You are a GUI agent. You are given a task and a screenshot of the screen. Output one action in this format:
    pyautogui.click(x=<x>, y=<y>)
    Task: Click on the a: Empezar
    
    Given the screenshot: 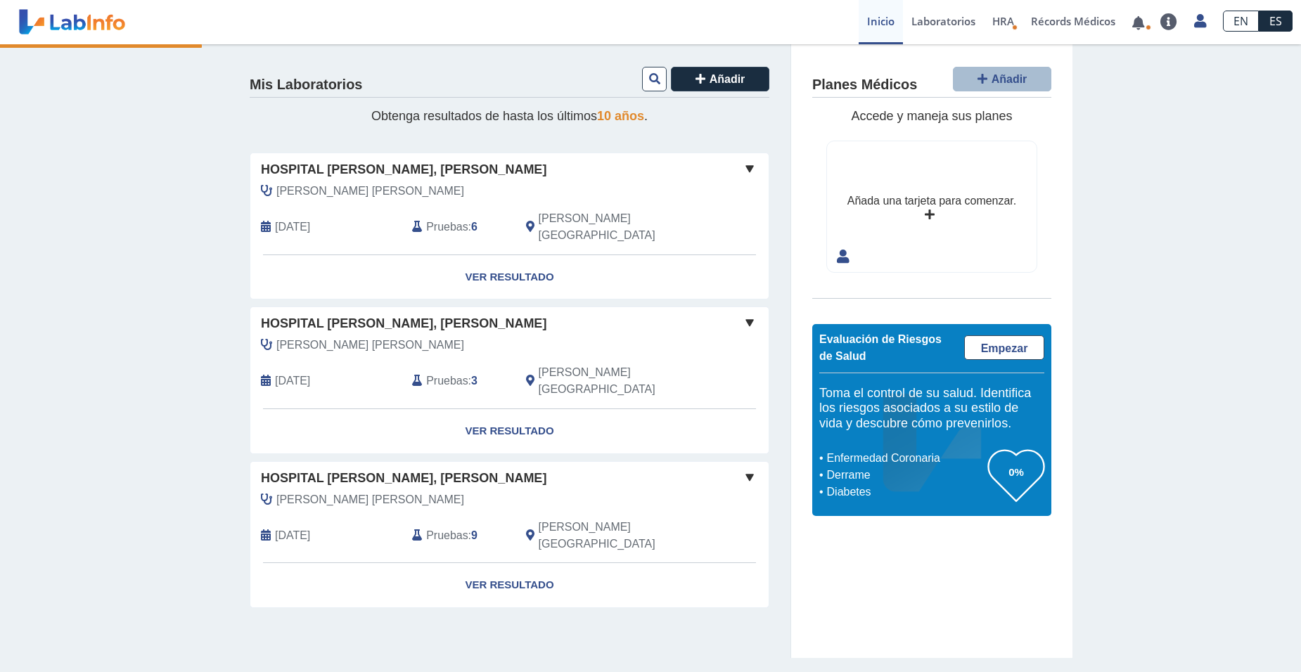 What is the action you would take?
    pyautogui.click(x=1004, y=347)
    